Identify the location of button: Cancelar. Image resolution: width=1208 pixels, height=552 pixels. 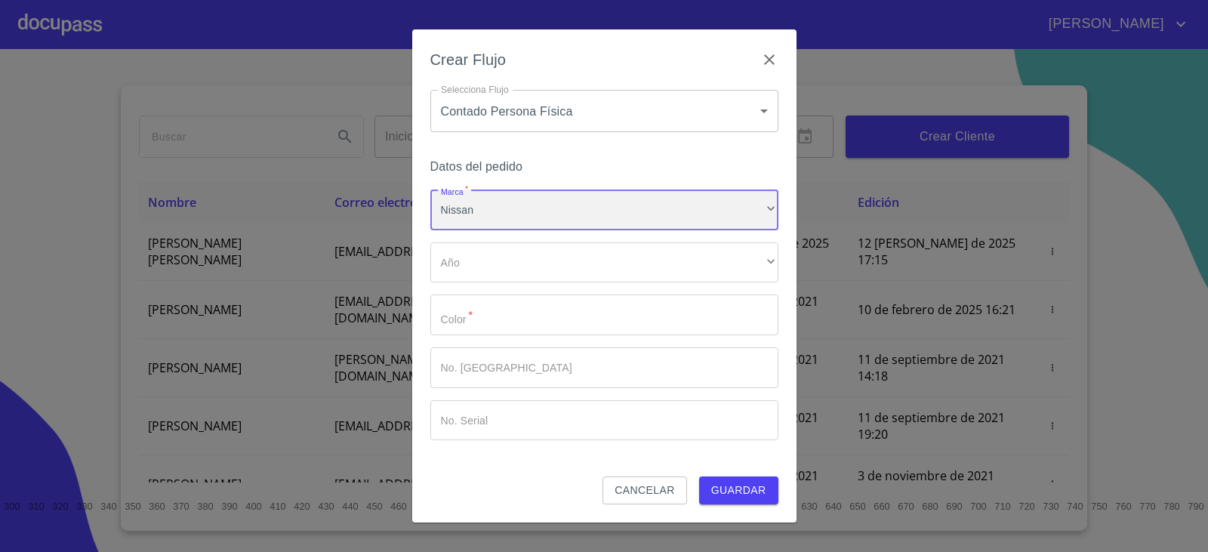
(644, 490).